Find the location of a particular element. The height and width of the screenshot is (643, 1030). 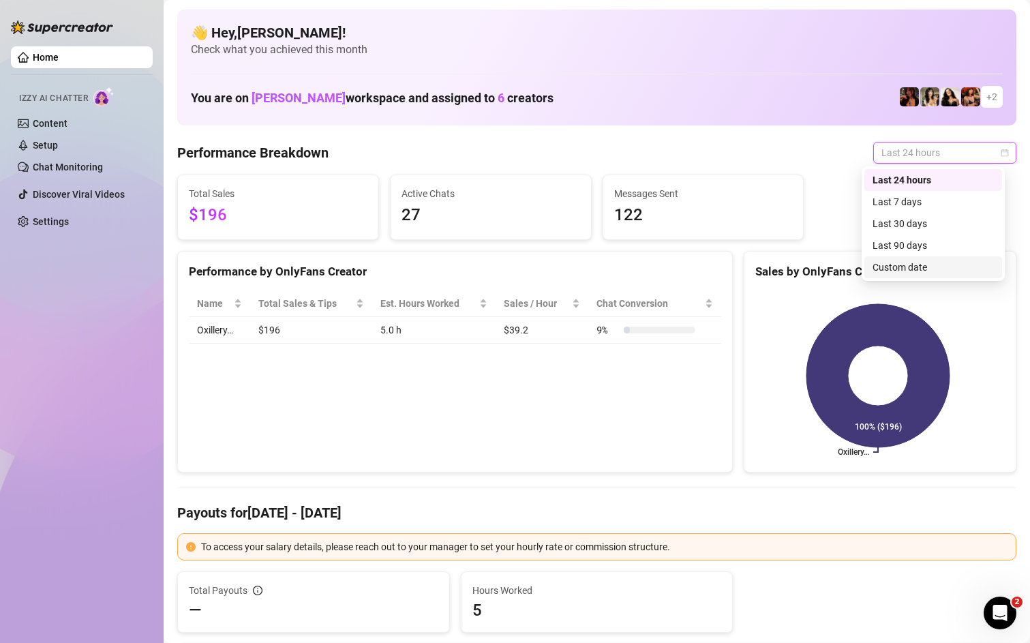

span: 2 is located at coordinates (1017, 602).